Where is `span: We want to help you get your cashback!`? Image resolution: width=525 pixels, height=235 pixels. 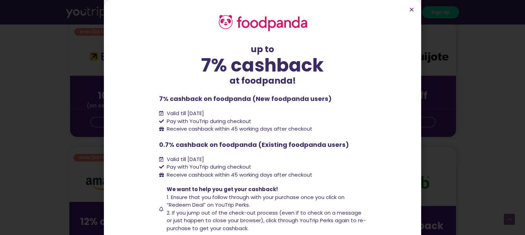 span: We want to help you get your cashback! is located at coordinates (222, 189).